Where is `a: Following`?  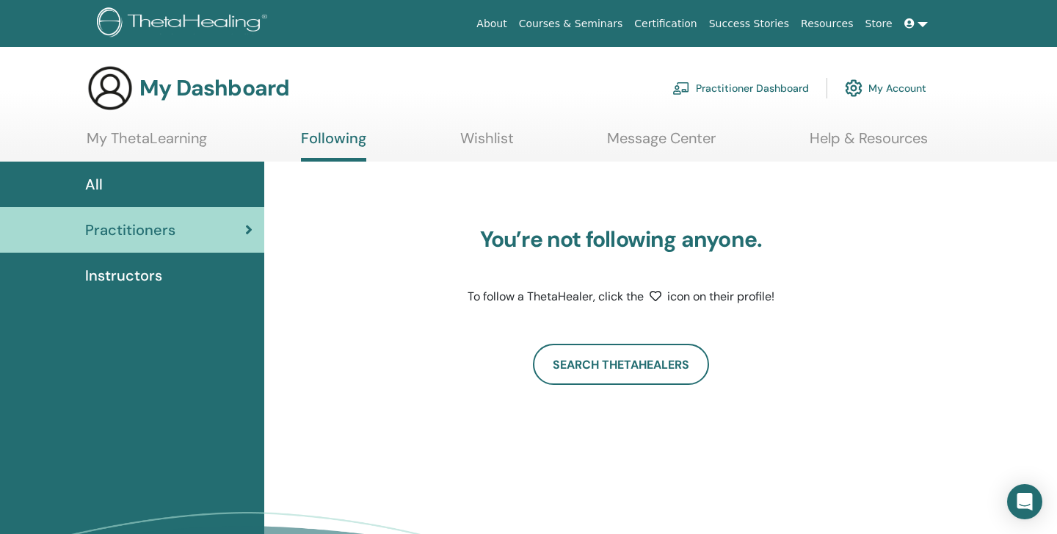 a: Following is located at coordinates (333, 145).